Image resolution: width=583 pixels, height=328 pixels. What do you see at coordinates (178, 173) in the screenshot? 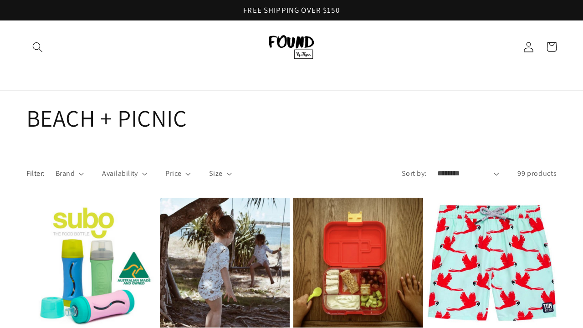
I see `summary: Price` at bounding box center [178, 173].